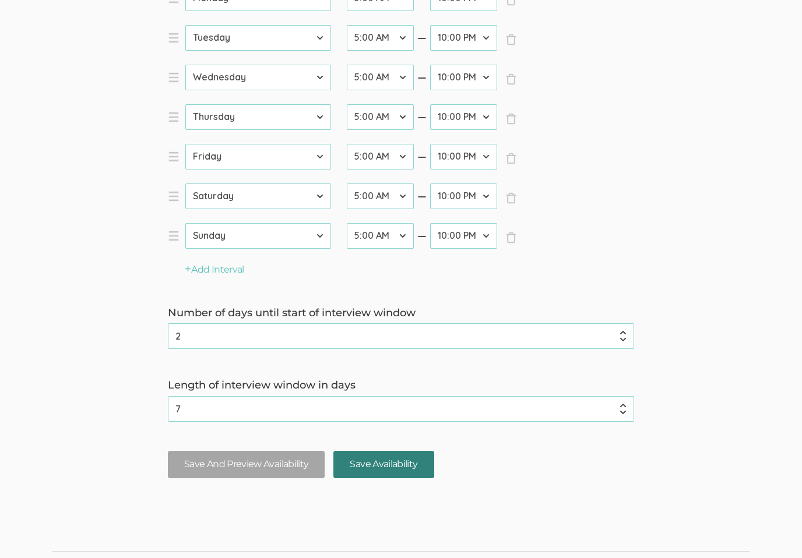 The height and width of the screenshot is (558, 802). I want to click on div: Chat Widget, so click(773, 530).